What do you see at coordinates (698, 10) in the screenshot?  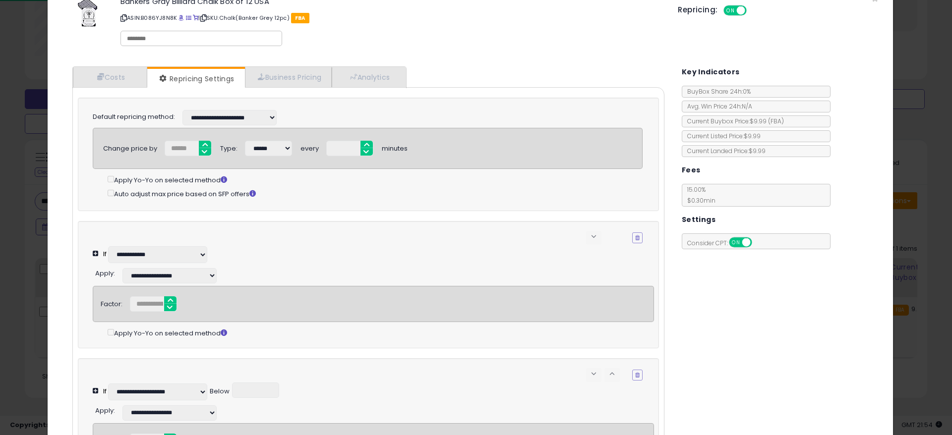 I see `h5: Repricing:` at bounding box center [698, 10].